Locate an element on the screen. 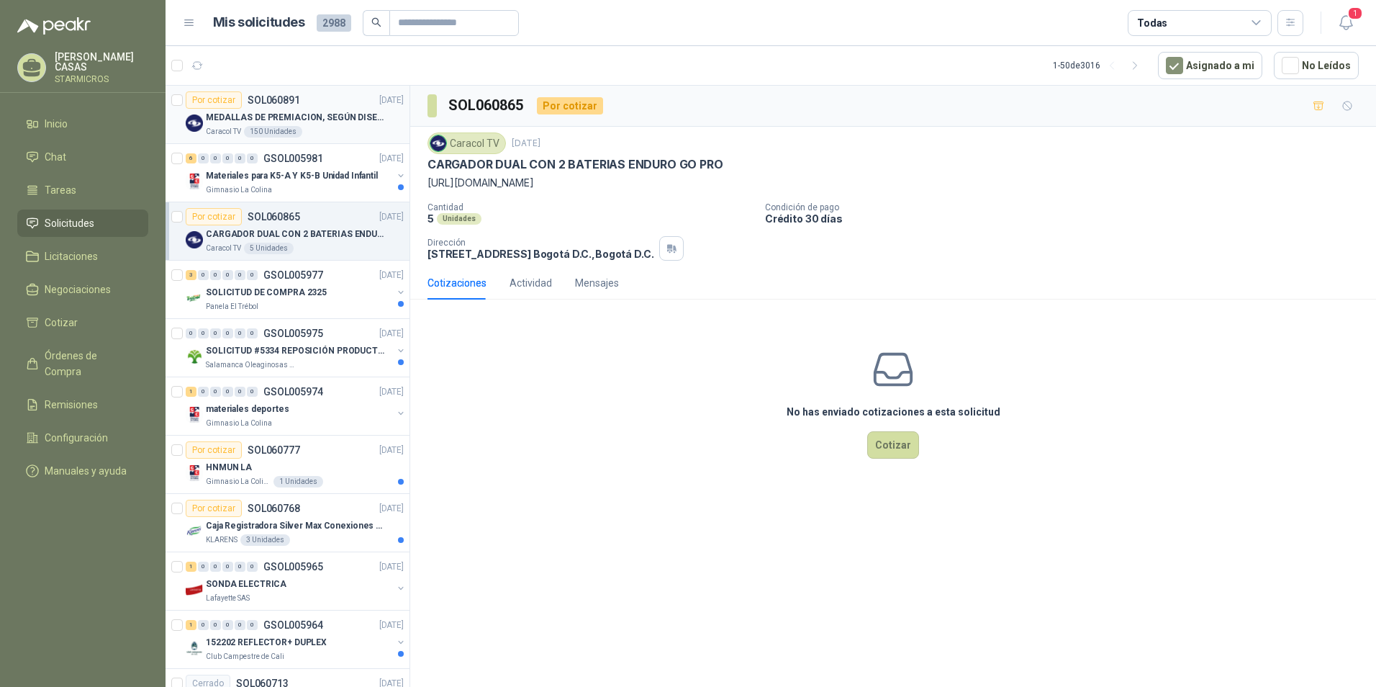 This screenshot has height=687, width=1376. p: 5 is located at coordinates (430, 218).